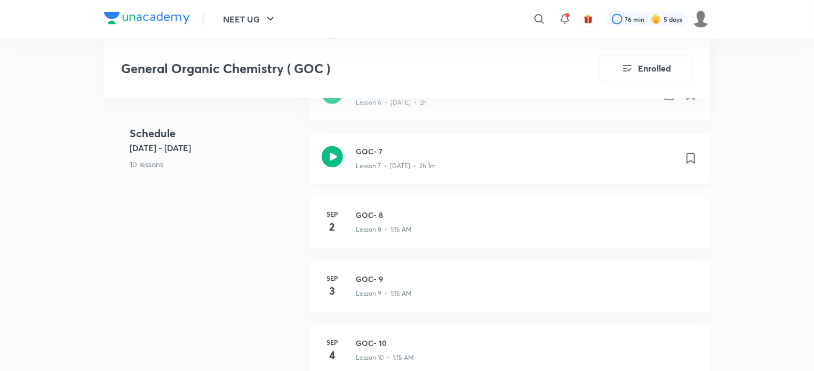  I want to click on img: streak, so click(656, 19).